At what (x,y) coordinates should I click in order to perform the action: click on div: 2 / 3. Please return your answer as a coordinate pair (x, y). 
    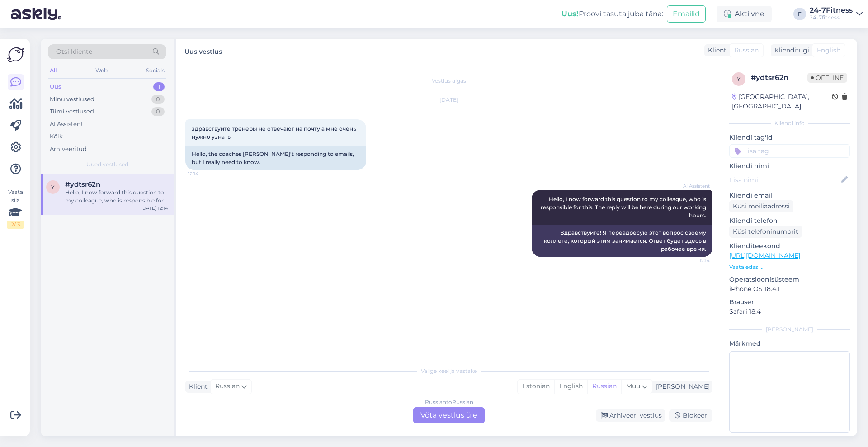
    Looking at the image, I should click on (15, 225).